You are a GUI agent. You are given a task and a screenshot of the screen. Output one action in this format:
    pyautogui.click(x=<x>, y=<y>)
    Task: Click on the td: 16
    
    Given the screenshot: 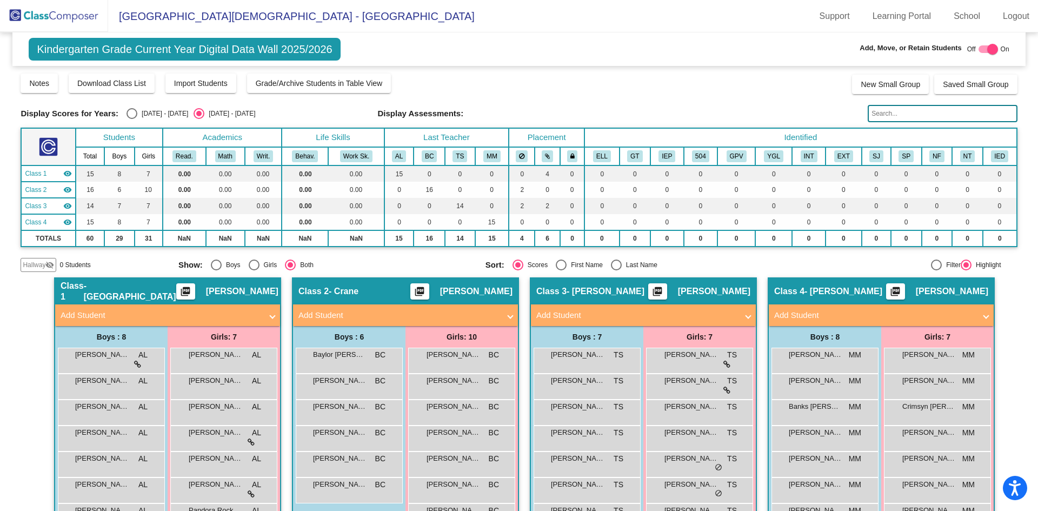 What is the action you would take?
    pyautogui.click(x=429, y=238)
    